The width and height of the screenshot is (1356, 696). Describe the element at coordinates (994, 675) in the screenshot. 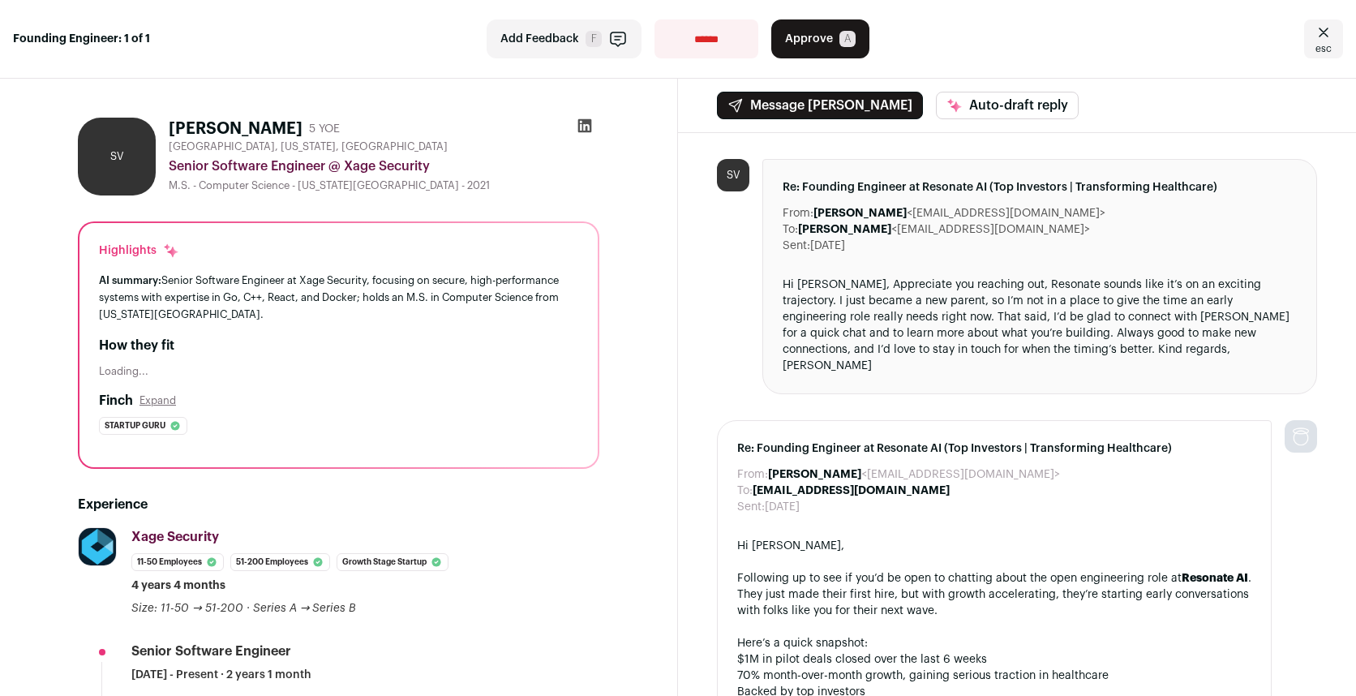

I see `li: 70% month-over-month growth, gaining serious traction in healthcare` at that location.